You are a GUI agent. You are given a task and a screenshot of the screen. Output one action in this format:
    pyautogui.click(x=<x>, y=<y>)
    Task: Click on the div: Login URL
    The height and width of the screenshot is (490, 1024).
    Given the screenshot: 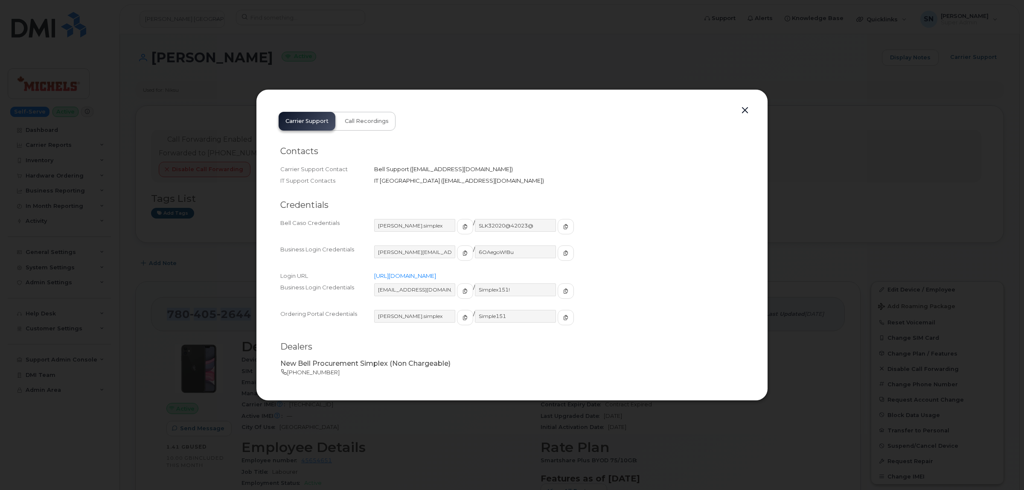 What is the action you would take?
    pyautogui.click(x=327, y=276)
    